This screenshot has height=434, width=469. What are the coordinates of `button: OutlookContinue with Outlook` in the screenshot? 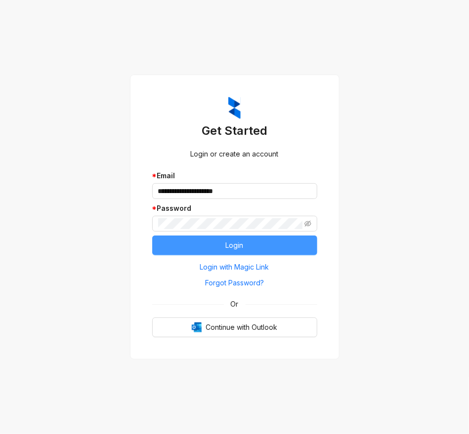 It's located at (235, 328).